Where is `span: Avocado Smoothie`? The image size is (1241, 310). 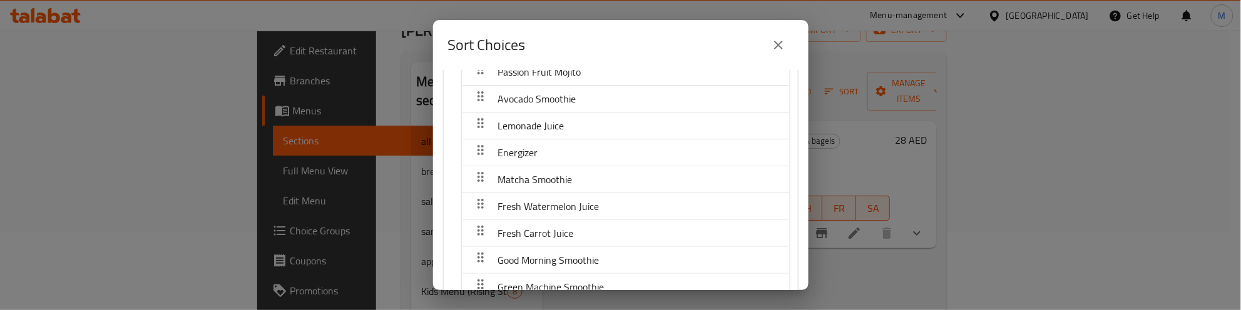
span: Avocado Smoothie is located at coordinates (537, 99).